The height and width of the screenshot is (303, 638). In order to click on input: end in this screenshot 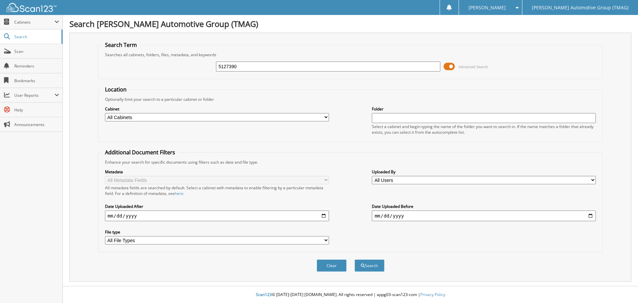, I will do `click(484, 216)`.